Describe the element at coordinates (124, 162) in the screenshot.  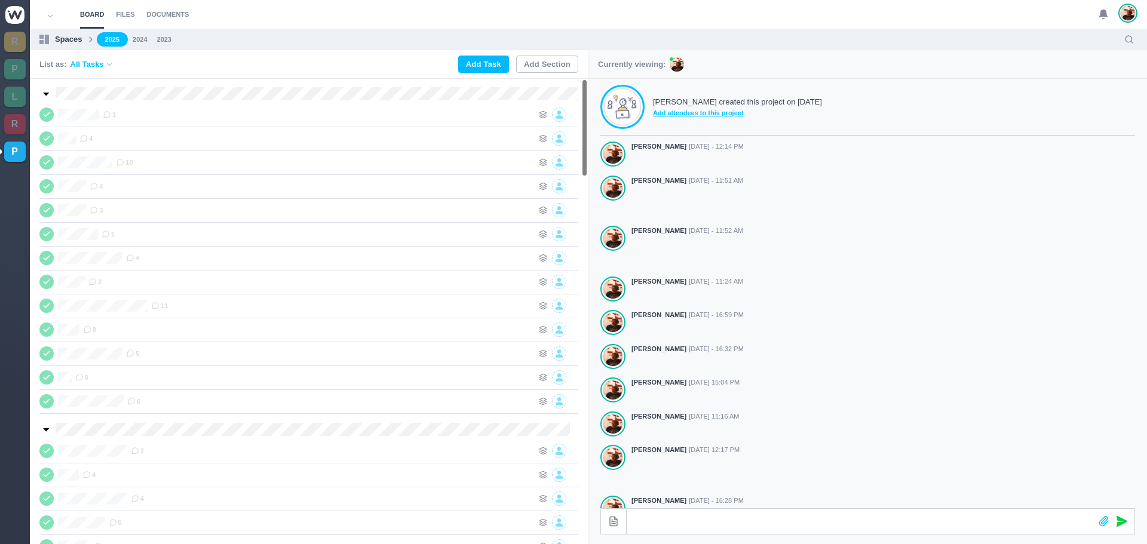
I see `span: 10` at that location.